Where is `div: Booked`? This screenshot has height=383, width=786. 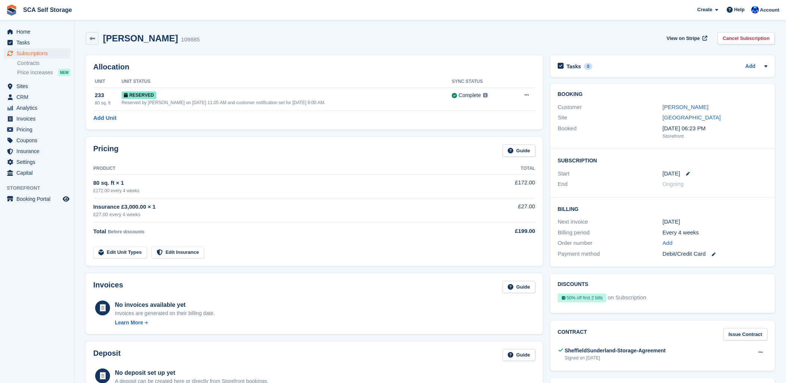 div: Booked is located at coordinates (610, 132).